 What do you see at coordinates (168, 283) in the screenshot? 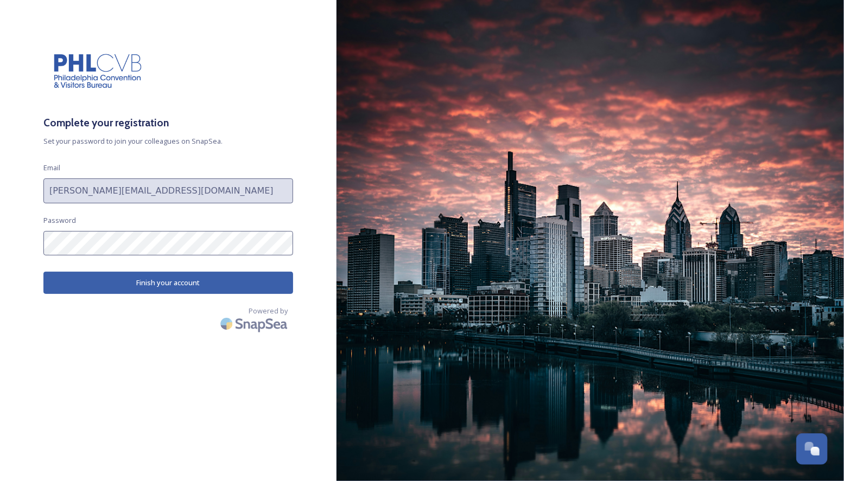
I see `button: Finish your account` at bounding box center [168, 283].